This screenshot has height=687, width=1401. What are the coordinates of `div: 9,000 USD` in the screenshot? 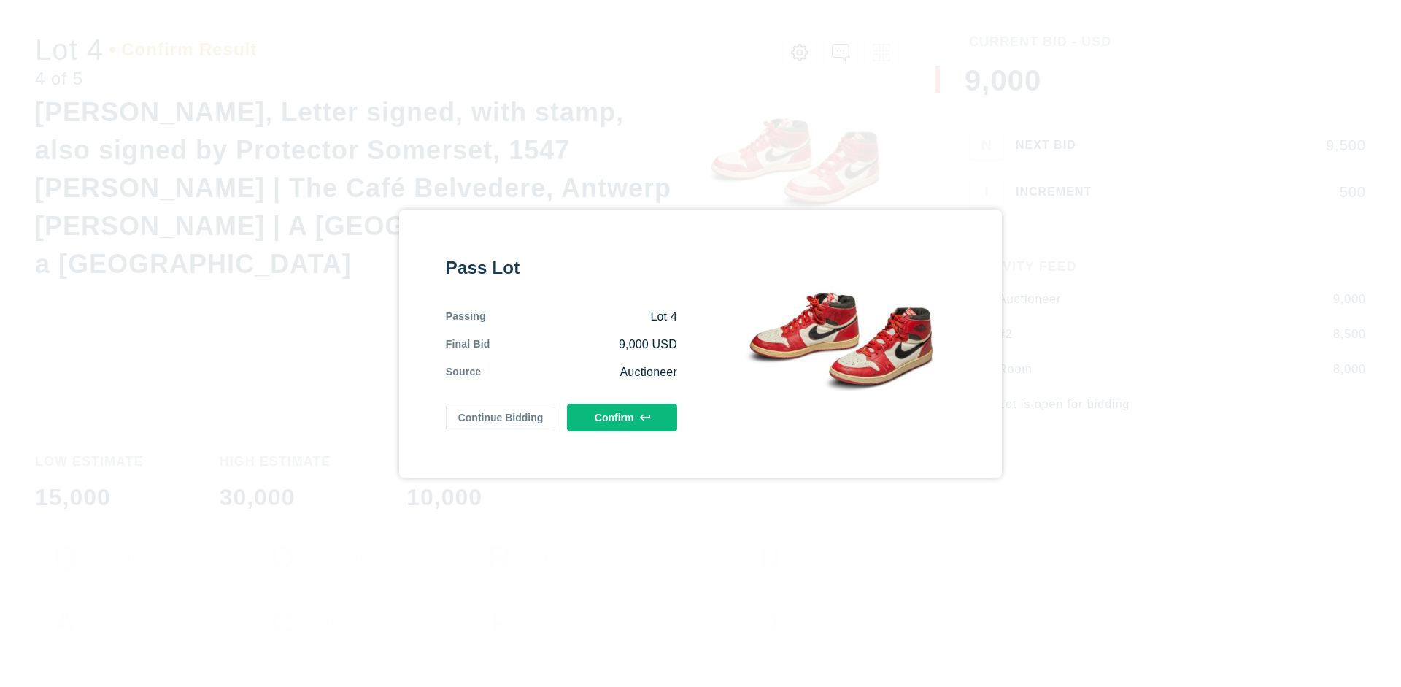 It's located at (584, 344).